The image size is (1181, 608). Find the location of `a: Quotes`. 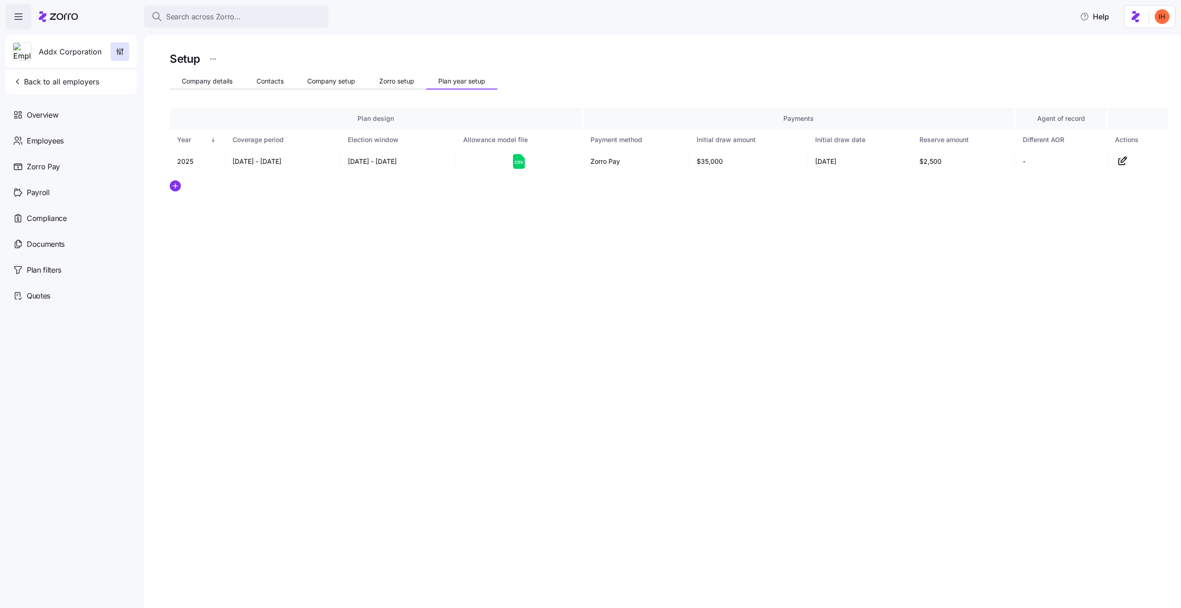

a: Quotes is located at coordinates (71, 296).